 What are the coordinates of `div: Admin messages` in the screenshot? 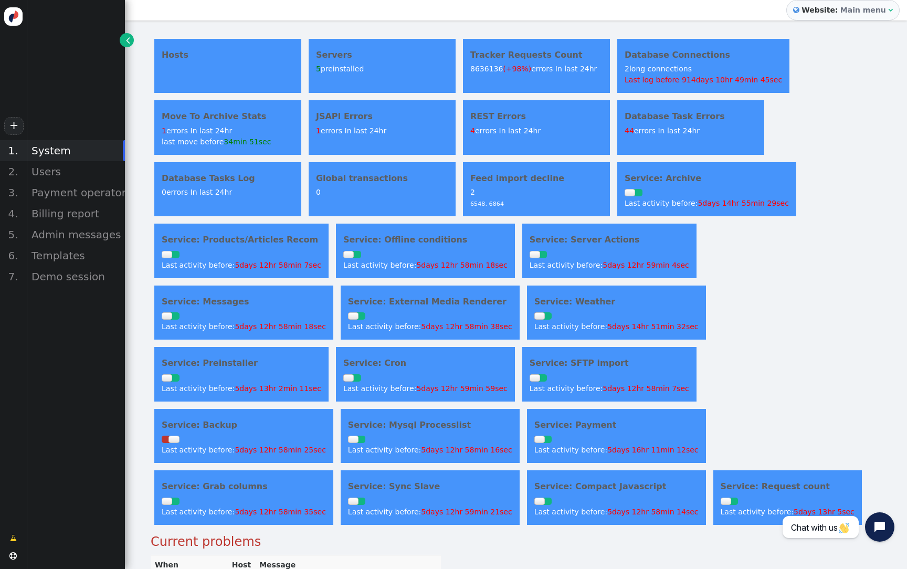 It's located at (76, 235).